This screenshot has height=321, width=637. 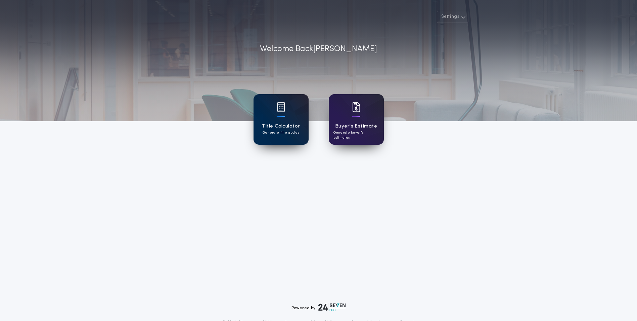 I want to click on img: logo, so click(x=332, y=307).